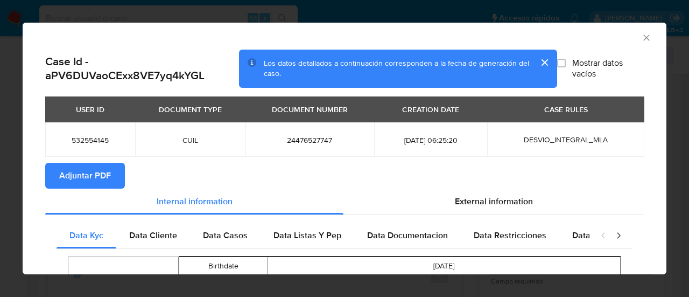  Describe the element at coordinates (85, 176) in the screenshot. I see `button: Adjuntar PDF` at that location.